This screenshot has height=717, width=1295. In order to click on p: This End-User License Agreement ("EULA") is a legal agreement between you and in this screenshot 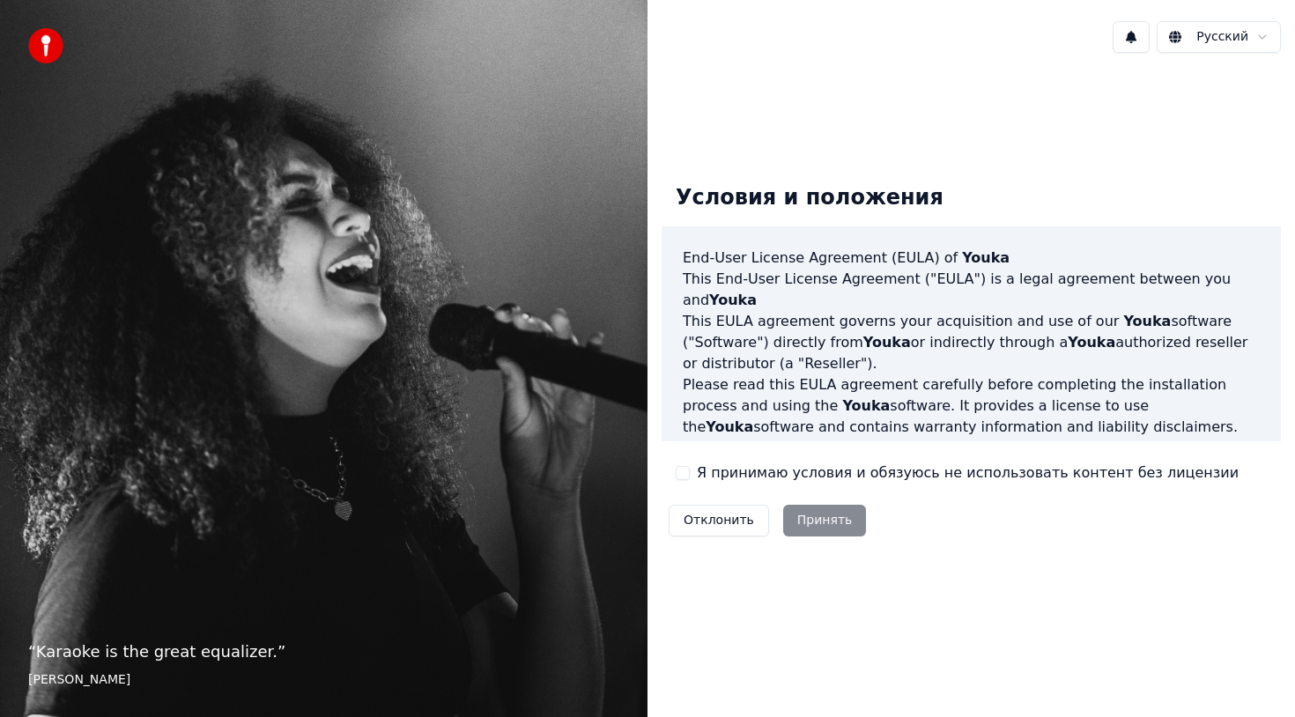, I will do `click(971, 290)`.